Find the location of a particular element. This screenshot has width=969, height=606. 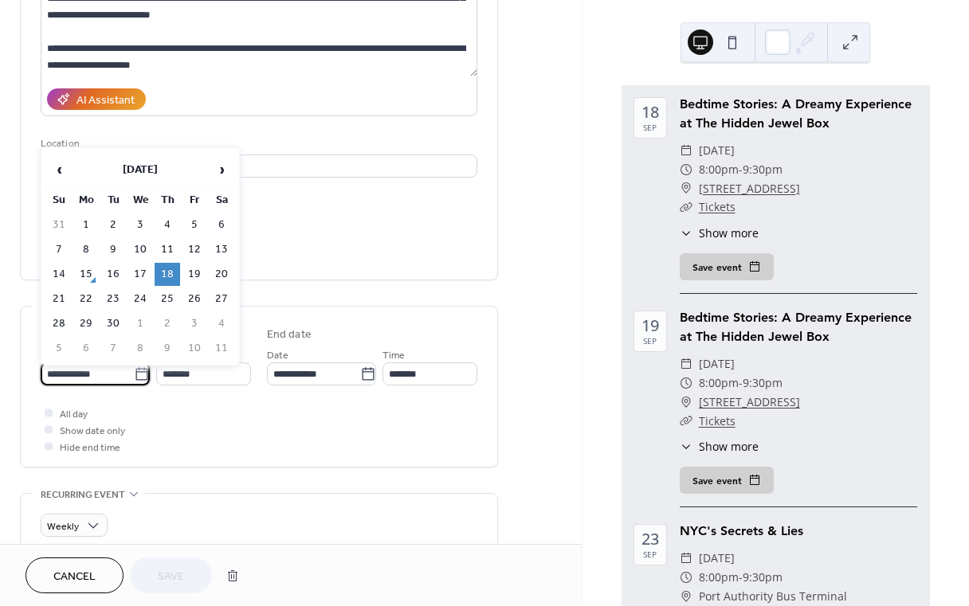

a: Cancel is located at coordinates (74, 575).